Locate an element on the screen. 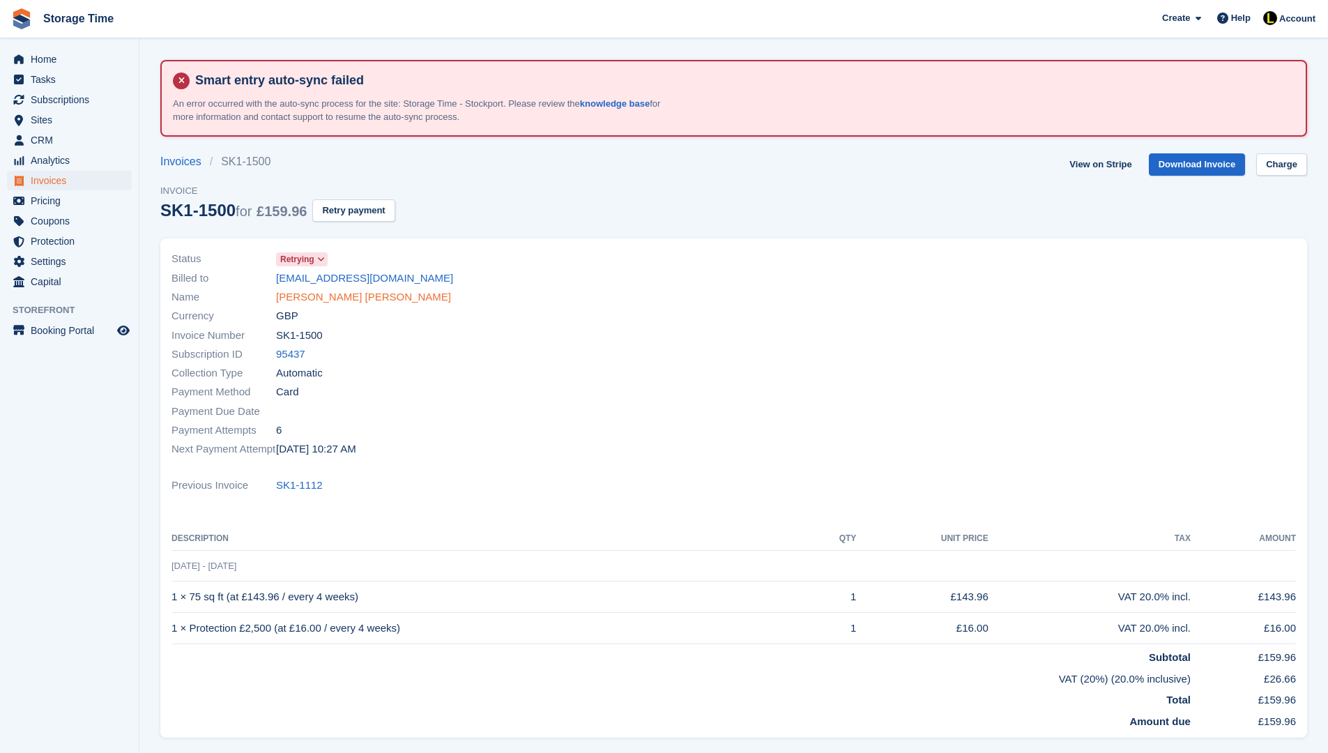  span: Invoices is located at coordinates (72, 181).